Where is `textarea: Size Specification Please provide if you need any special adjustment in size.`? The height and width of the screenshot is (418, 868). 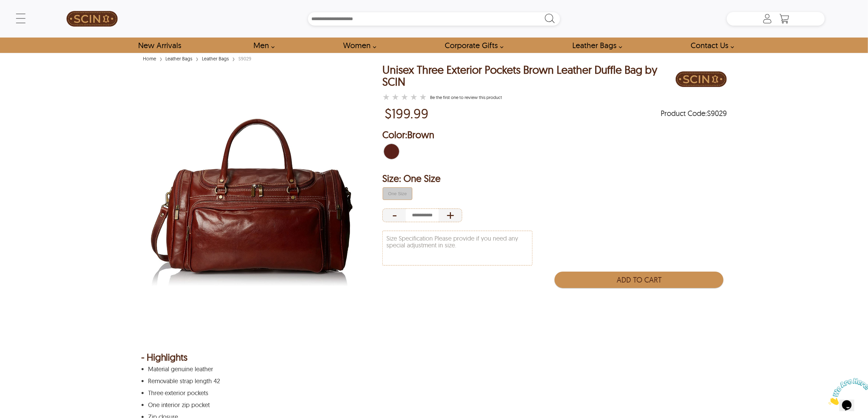 textarea: Size Specification Please provide if you need any special adjustment in size. is located at coordinates (457, 248).